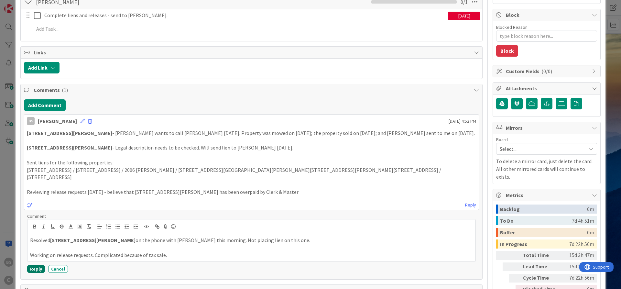  Describe the element at coordinates (541, 149) in the screenshot. I see `span: Select...` at that location.